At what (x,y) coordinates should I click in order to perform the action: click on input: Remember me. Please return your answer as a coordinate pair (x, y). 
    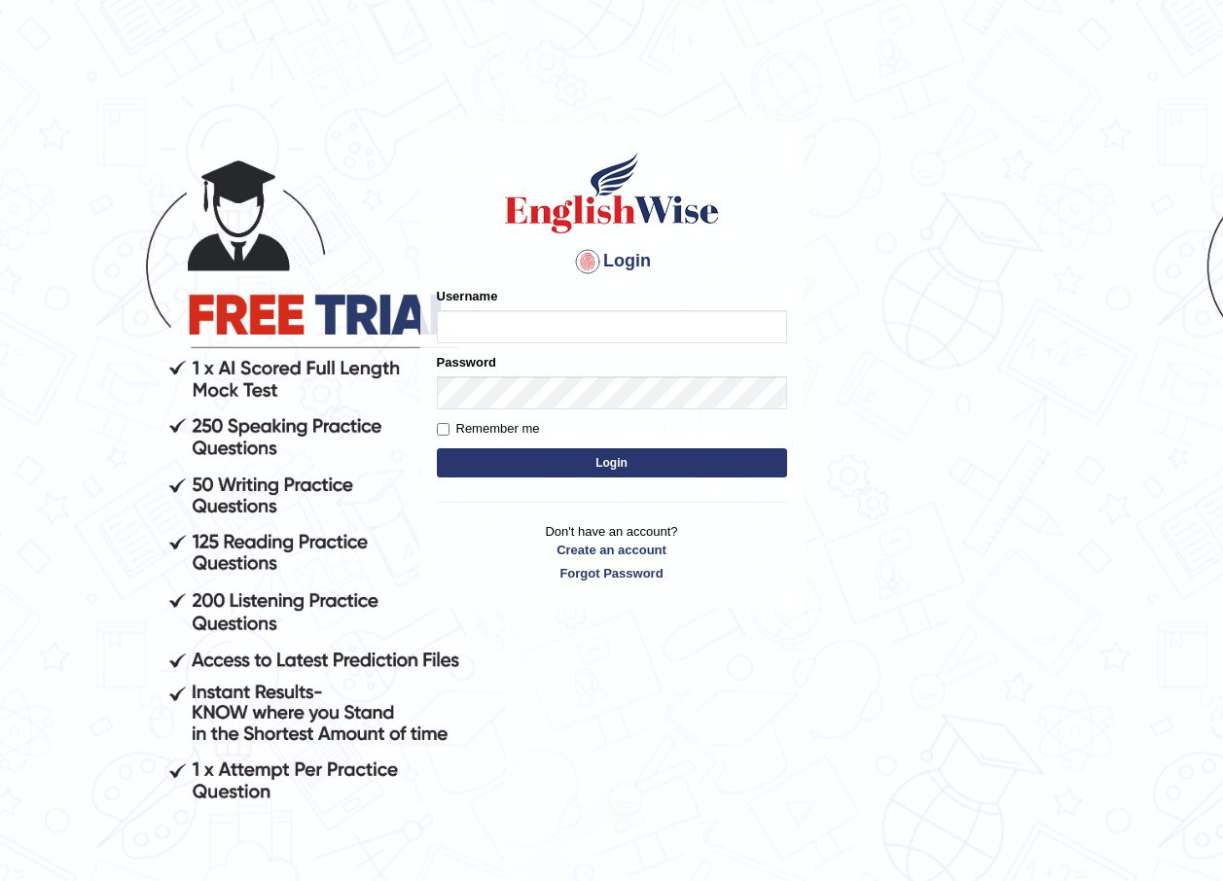
    Looking at the image, I should click on (443, 429).